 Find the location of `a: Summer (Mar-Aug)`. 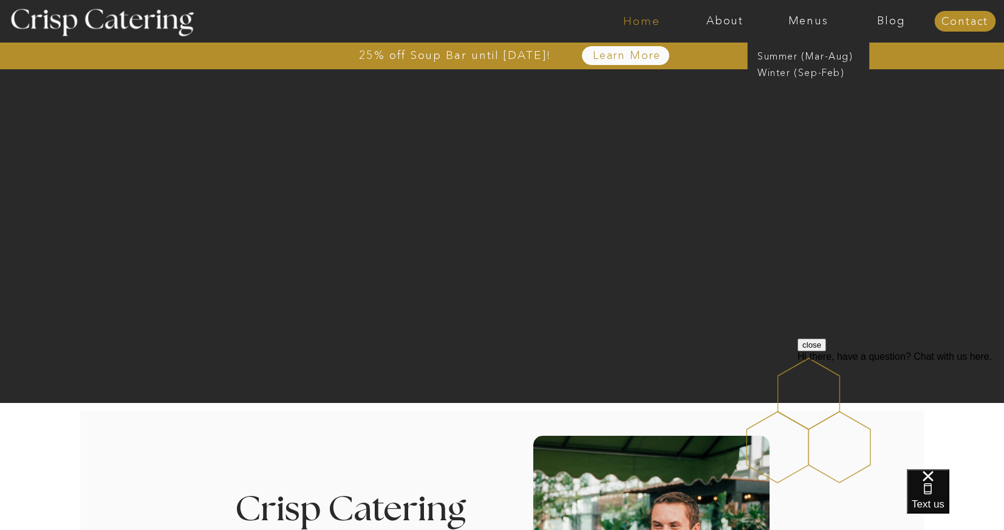

a: Summer (Mar-Aug) is located at coordinates (812, 55).